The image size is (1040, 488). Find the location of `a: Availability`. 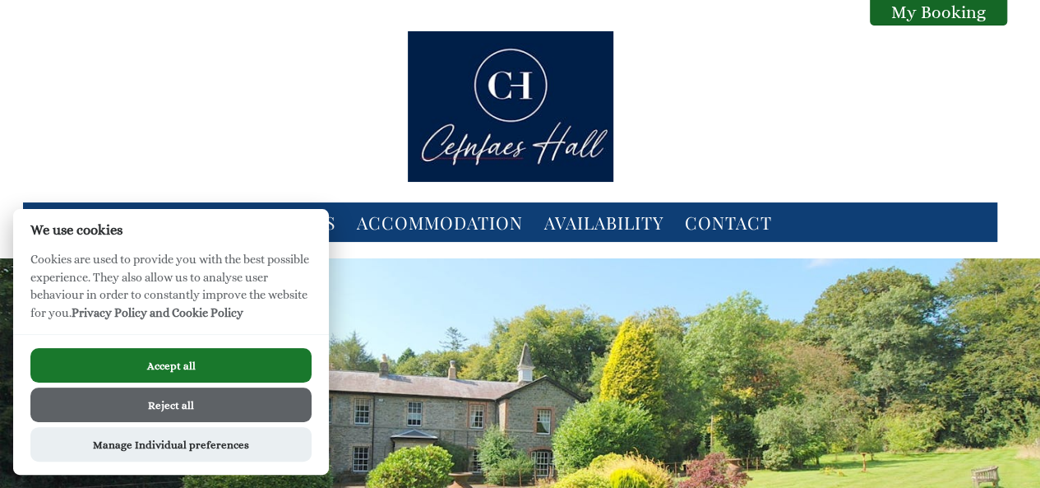

a: Availability is located at coordinates (603, 222).